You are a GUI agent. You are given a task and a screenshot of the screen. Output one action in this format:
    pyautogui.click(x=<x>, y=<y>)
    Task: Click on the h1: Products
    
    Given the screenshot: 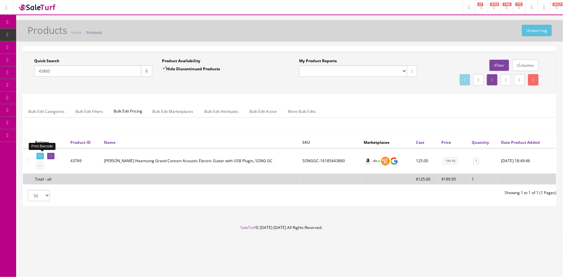 What is the action you would take?
    pyautogui.click(x=47, y=30)
    